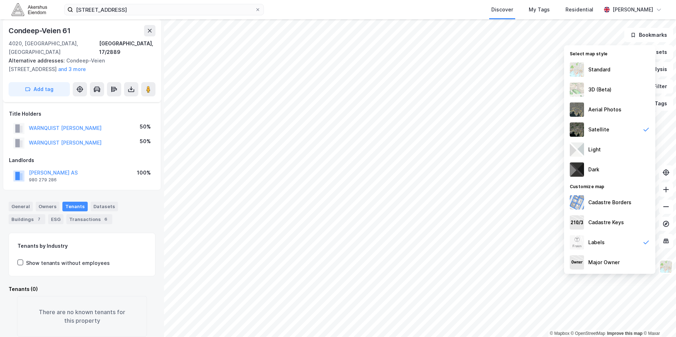 The height and width of the screenshot is (337, 676). I want to click on div: Cadastre Borders, so click(610, 202).